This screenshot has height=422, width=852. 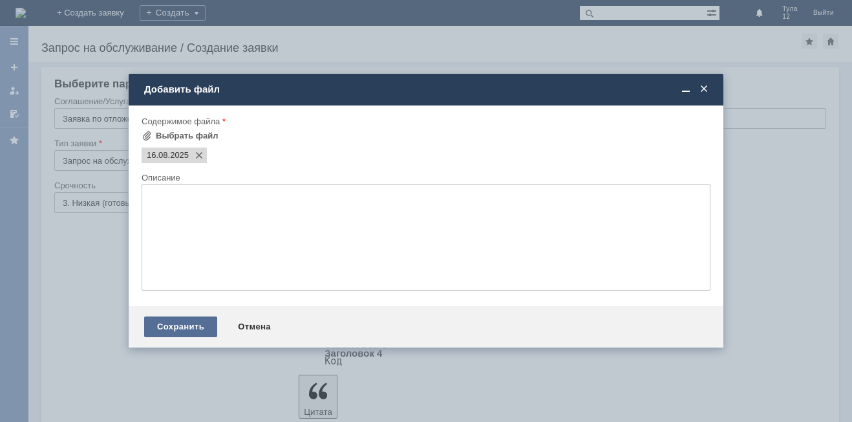 I want to click on div: Содержимое файла, so click(x=425, y=121).